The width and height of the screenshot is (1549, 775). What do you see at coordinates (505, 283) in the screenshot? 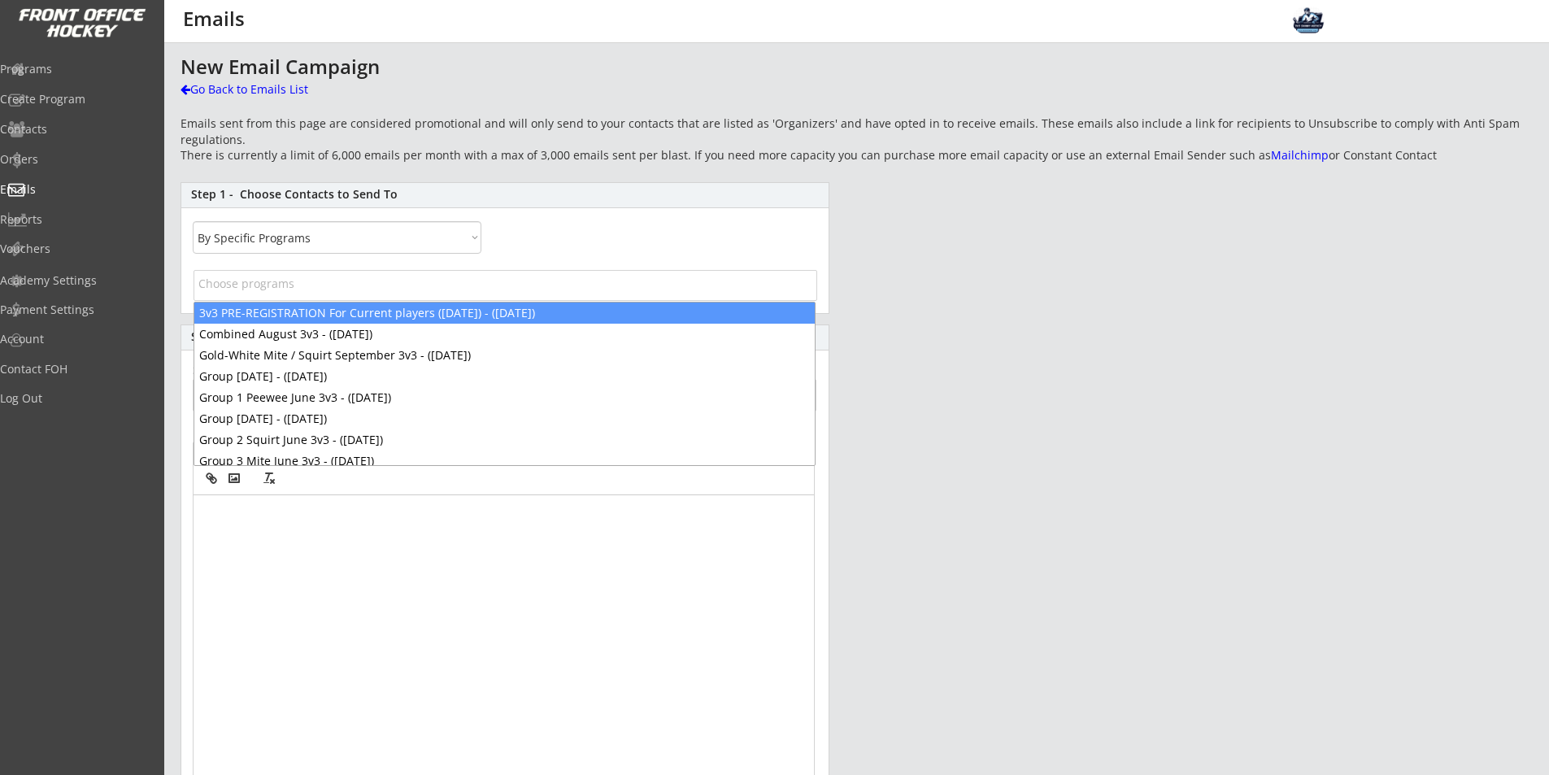
I see `input: Choose programs` at bounding box center [505, 283].